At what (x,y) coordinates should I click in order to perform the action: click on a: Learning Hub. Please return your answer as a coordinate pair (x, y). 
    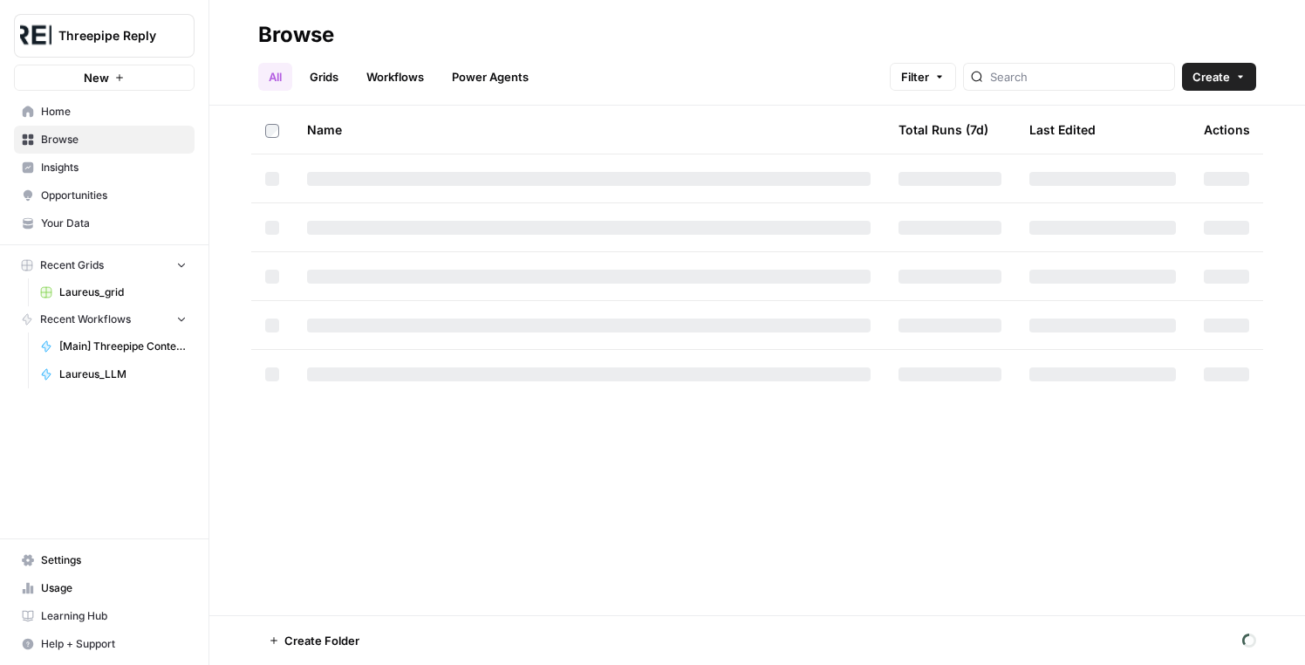
    Looking at the image, I should click on (104, 616).